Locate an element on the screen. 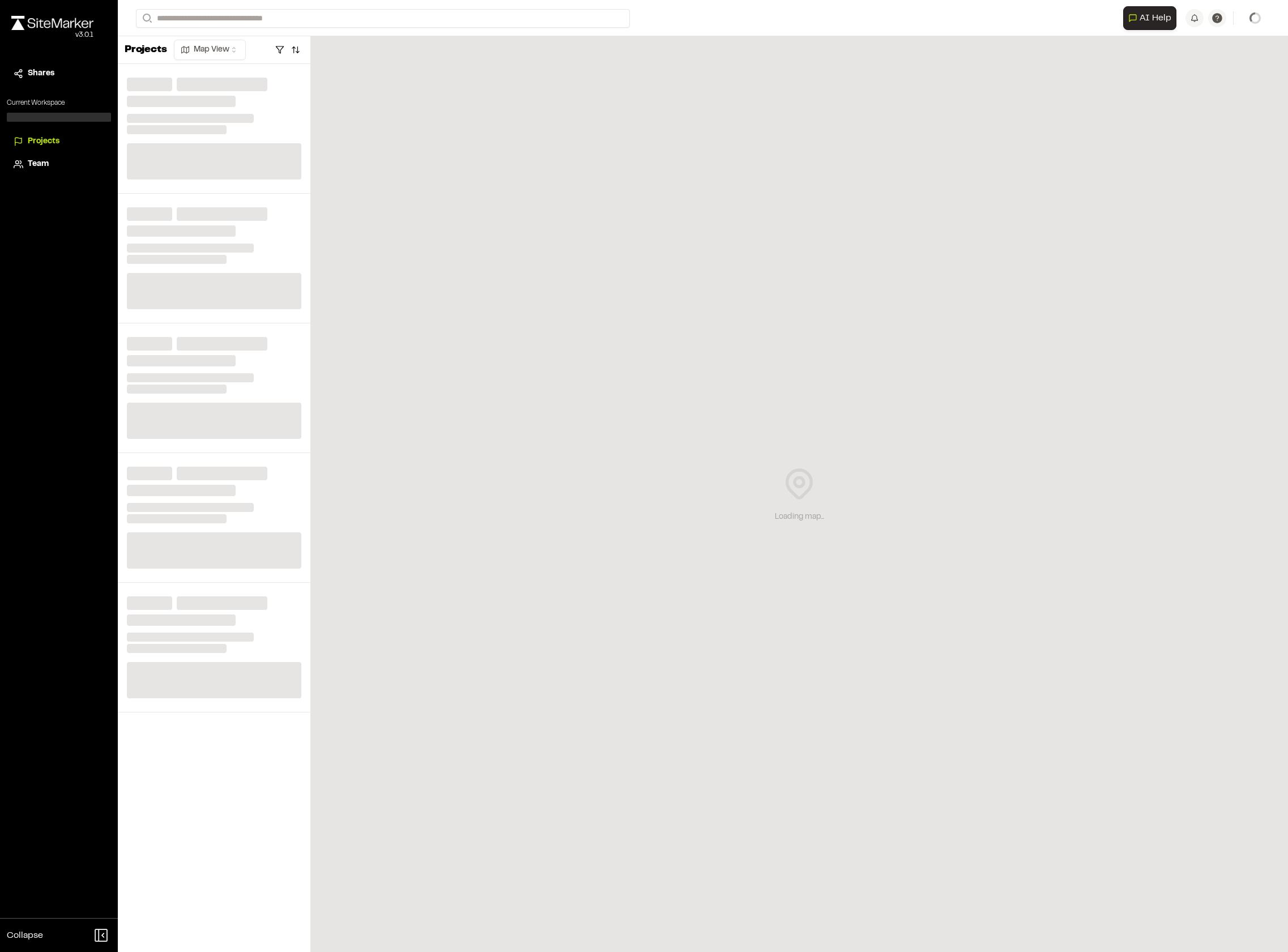 Image resolution: width=1288 pixels, height=952 pixels. a: Shares is located at coordinates (59, 74).